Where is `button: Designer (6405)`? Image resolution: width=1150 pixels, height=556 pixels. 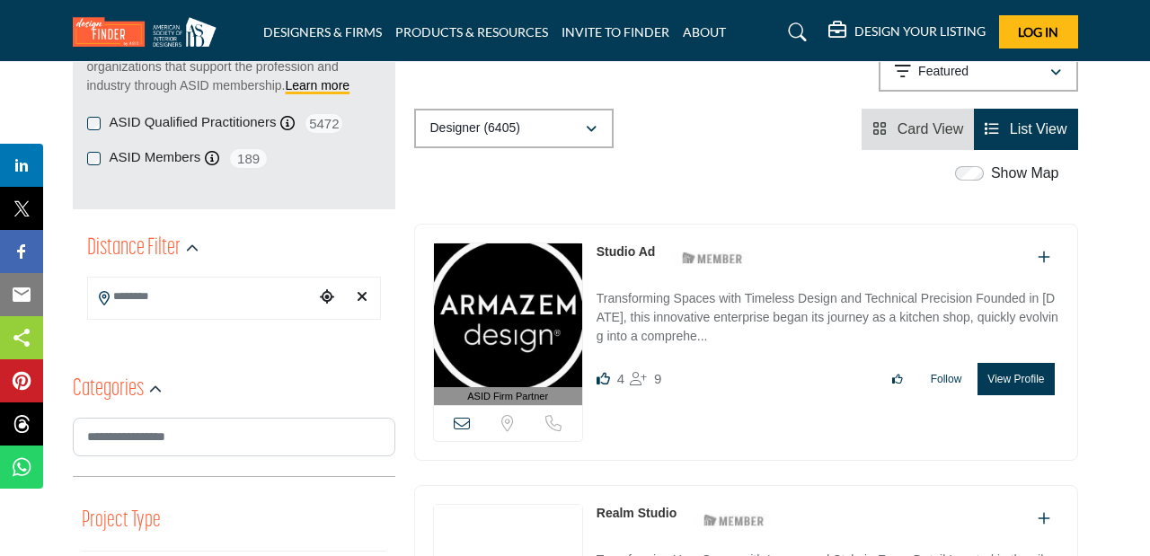
button: Designer (6405) is located at coordinates (514, 129).